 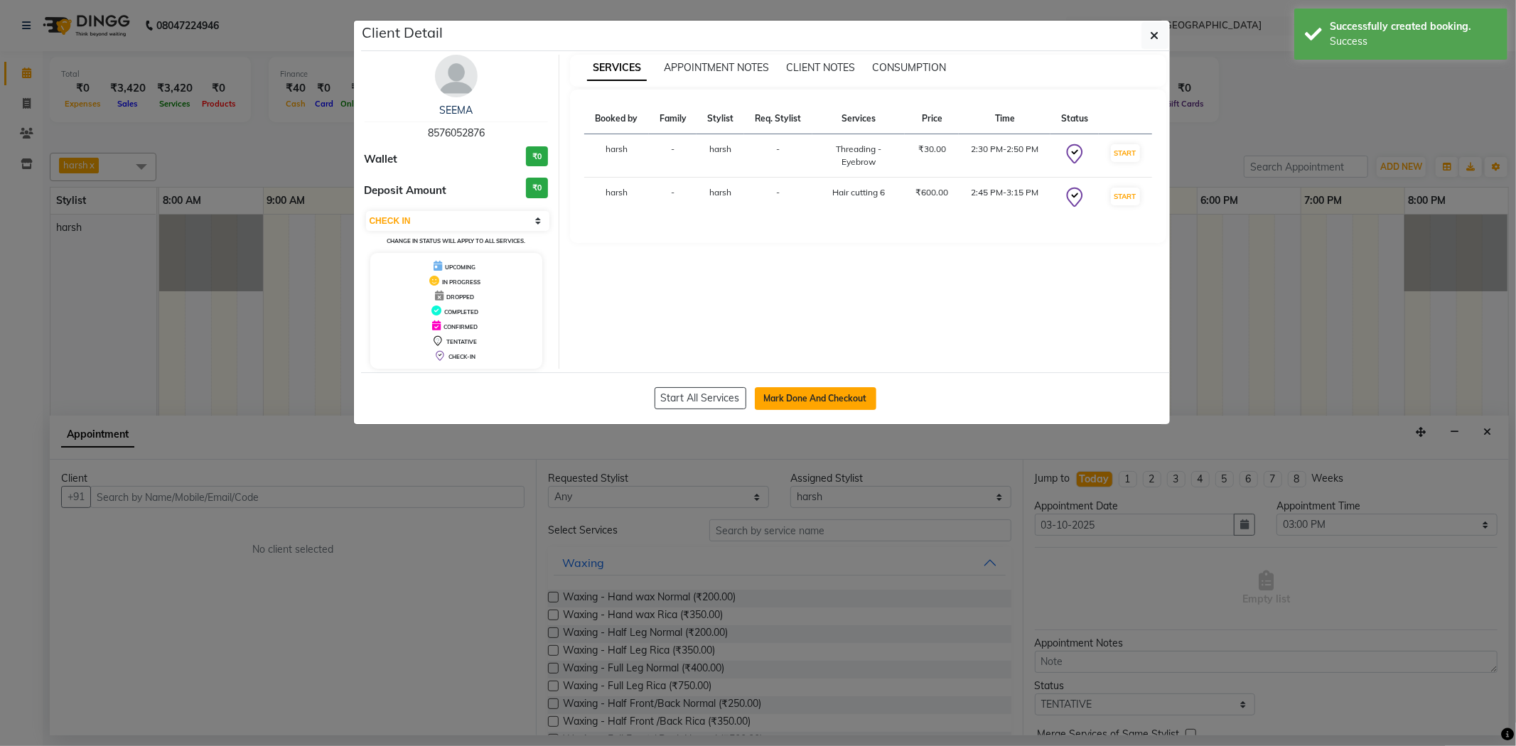 I want to click on span: APPOINTMENT NOTES, so click(x=717, y=68).